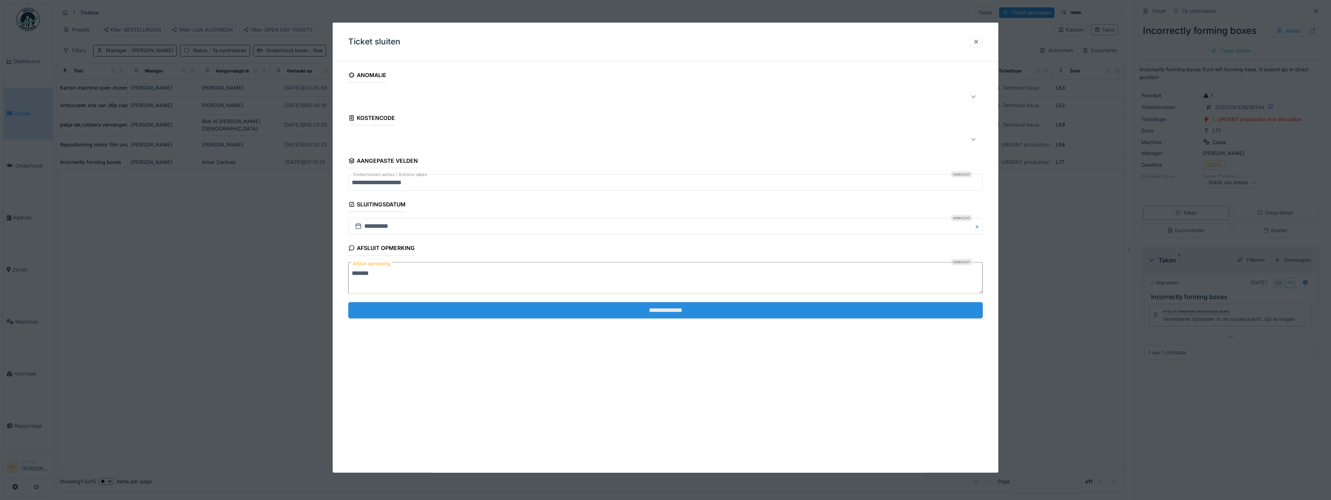 This screenshot has height=500, width=1331. Describe the element at coordinates (374, 42) in the screenshot. I see `h3: Ticket sluiten` at that location.